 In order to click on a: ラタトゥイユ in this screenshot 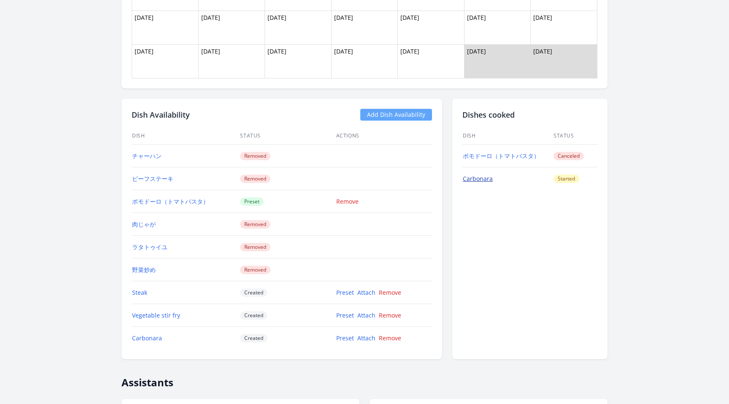, I will do `click(150, 247)`.